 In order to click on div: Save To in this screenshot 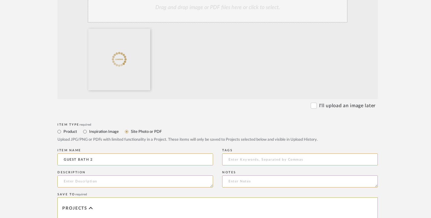, I will do `click(218, 195)`.